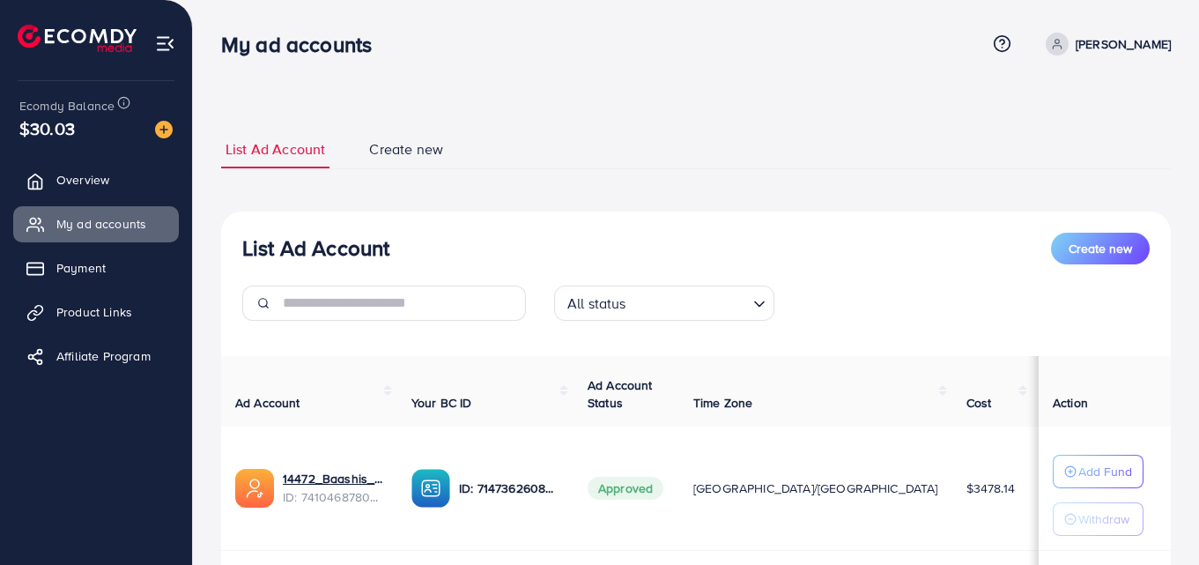  What do you see at coordinates (303, 44) in the screenshot?
I see `h3: My ad accounts` at bounding box center [303, 44].